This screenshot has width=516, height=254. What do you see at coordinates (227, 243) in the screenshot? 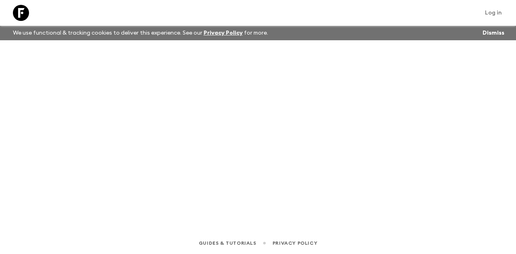
I see `a: Guides & Tutorials` at bounding box center [227, 243].